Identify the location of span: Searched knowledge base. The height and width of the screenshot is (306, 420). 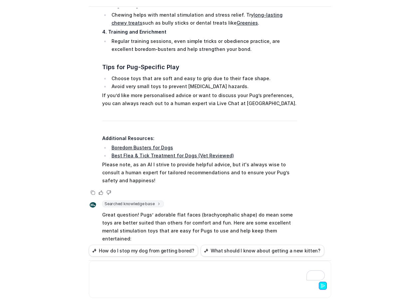
(133, 204).